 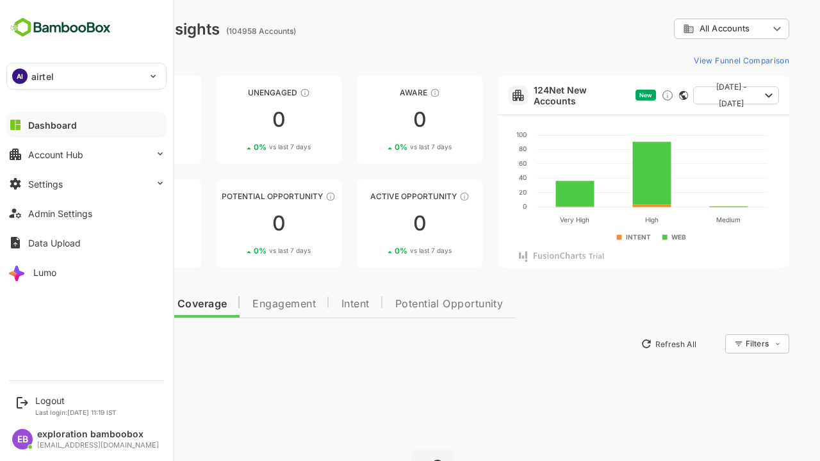 What do you see at coordinates (239, 304) in the screenshot?
I see `span: Engagement` at bounding box center [239, 304].